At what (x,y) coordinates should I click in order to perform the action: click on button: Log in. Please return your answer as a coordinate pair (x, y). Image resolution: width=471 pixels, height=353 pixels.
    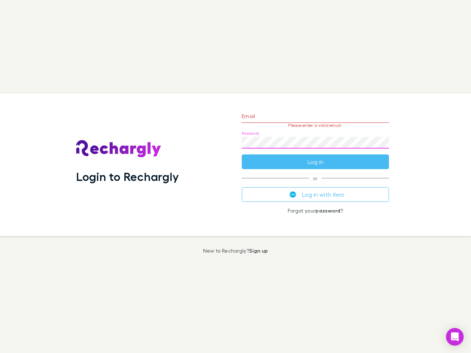
    Looking at the image, I should click on (315, 162).